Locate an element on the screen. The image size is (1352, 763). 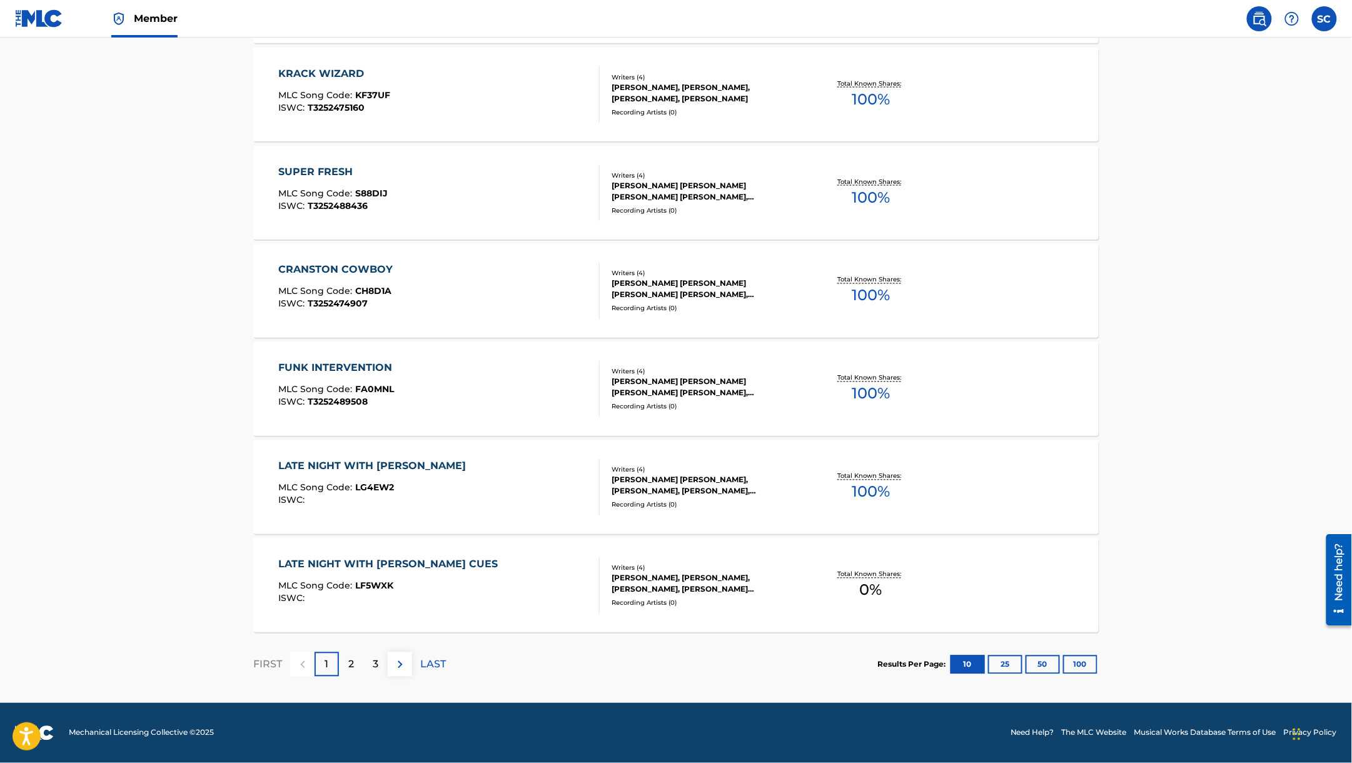
img: logo is located at coordinates (34, 733).